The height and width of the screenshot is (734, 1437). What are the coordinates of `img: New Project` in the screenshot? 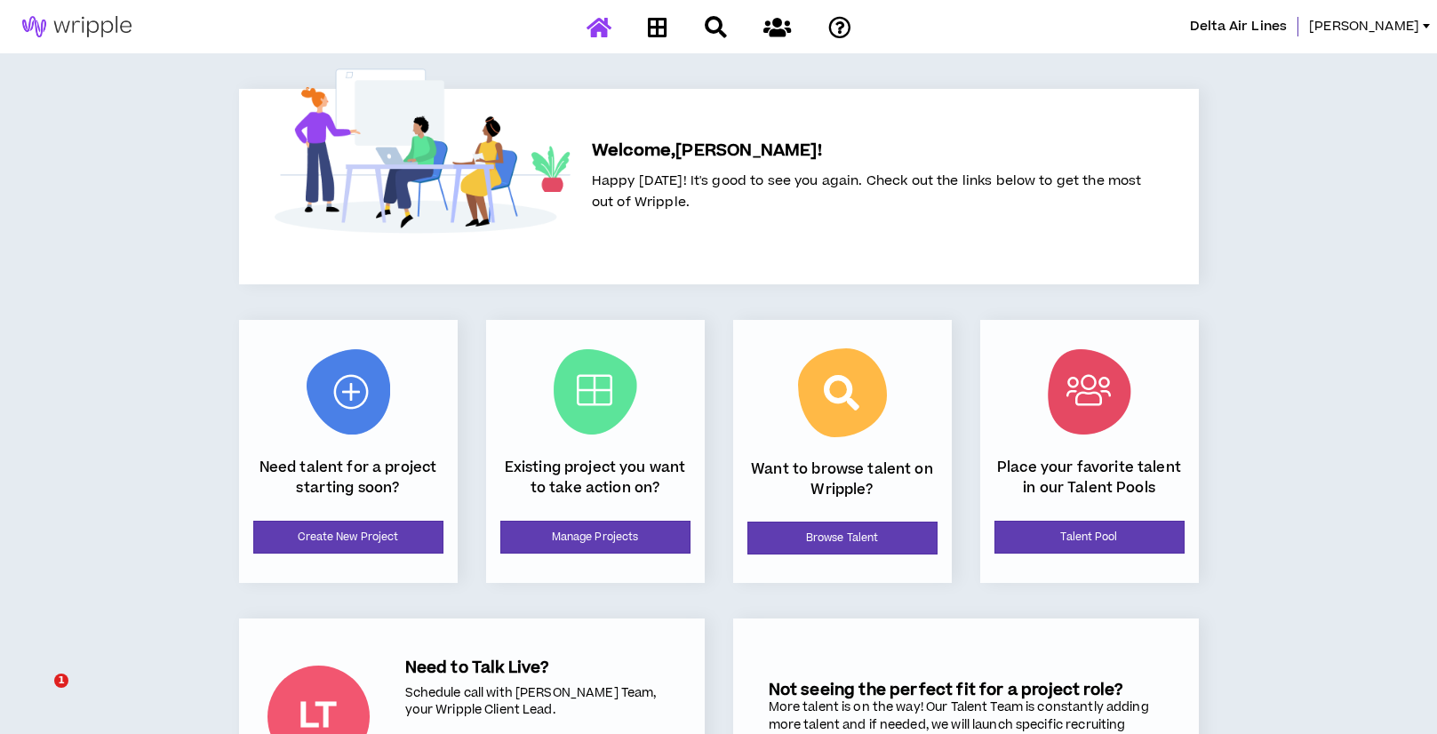 It's located at (348, 392).